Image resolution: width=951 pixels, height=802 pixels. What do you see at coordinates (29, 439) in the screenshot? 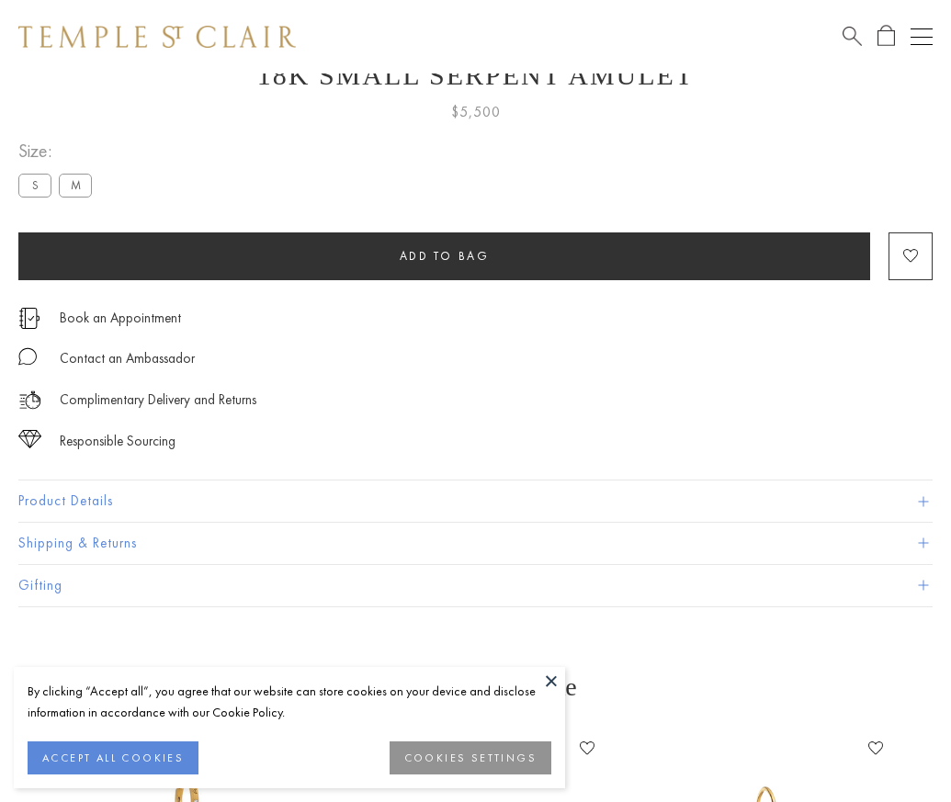
I see `img: icon_sourcing.svg` at bounding box center [29, 439].